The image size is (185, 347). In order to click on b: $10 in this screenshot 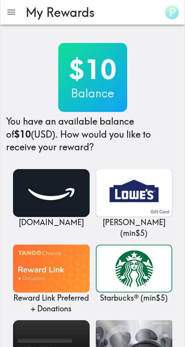, I will do `click(23, 134)`.